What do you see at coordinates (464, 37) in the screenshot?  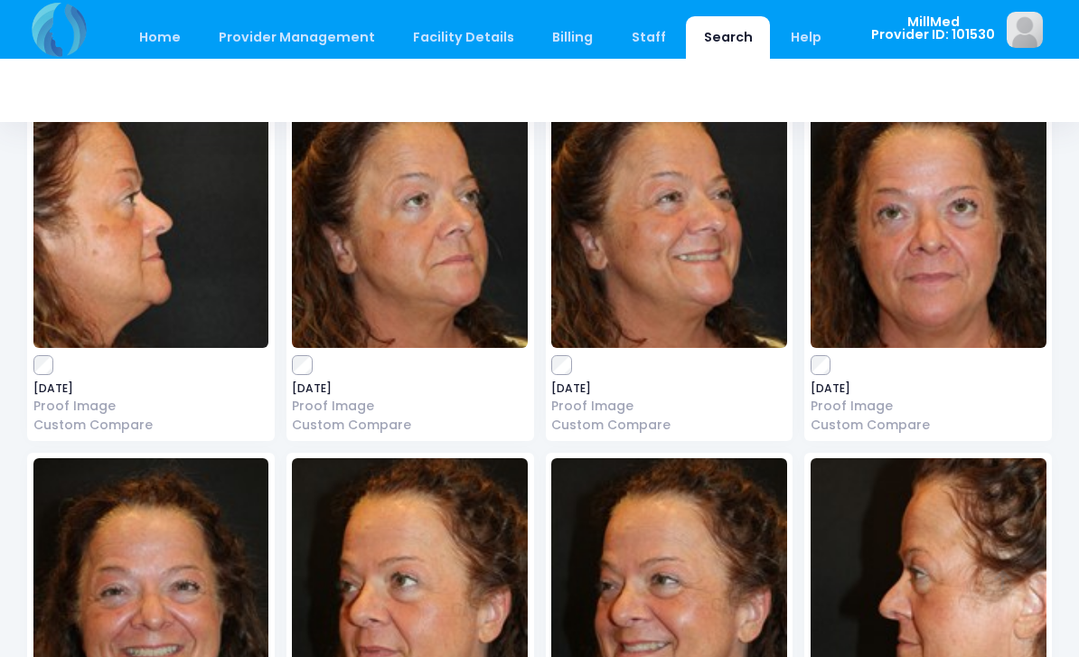 I see `a: Facility Details` at bounding box center [464, 37].